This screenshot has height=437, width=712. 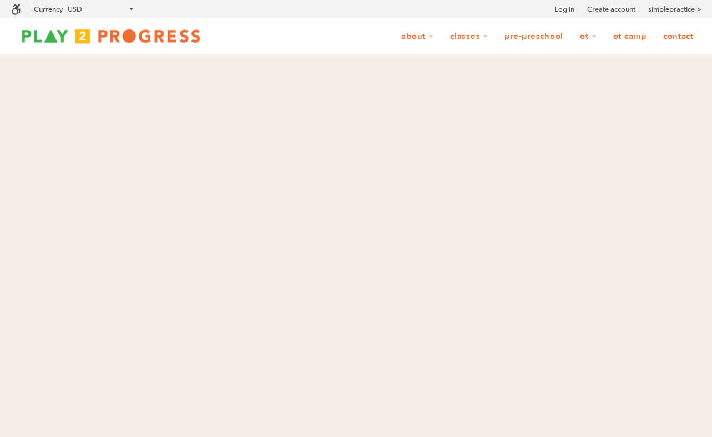 What do you see at coordinates (674, 9) in the screenshot?
I see `a: simplepractice >` at bounding box center [674, 9].